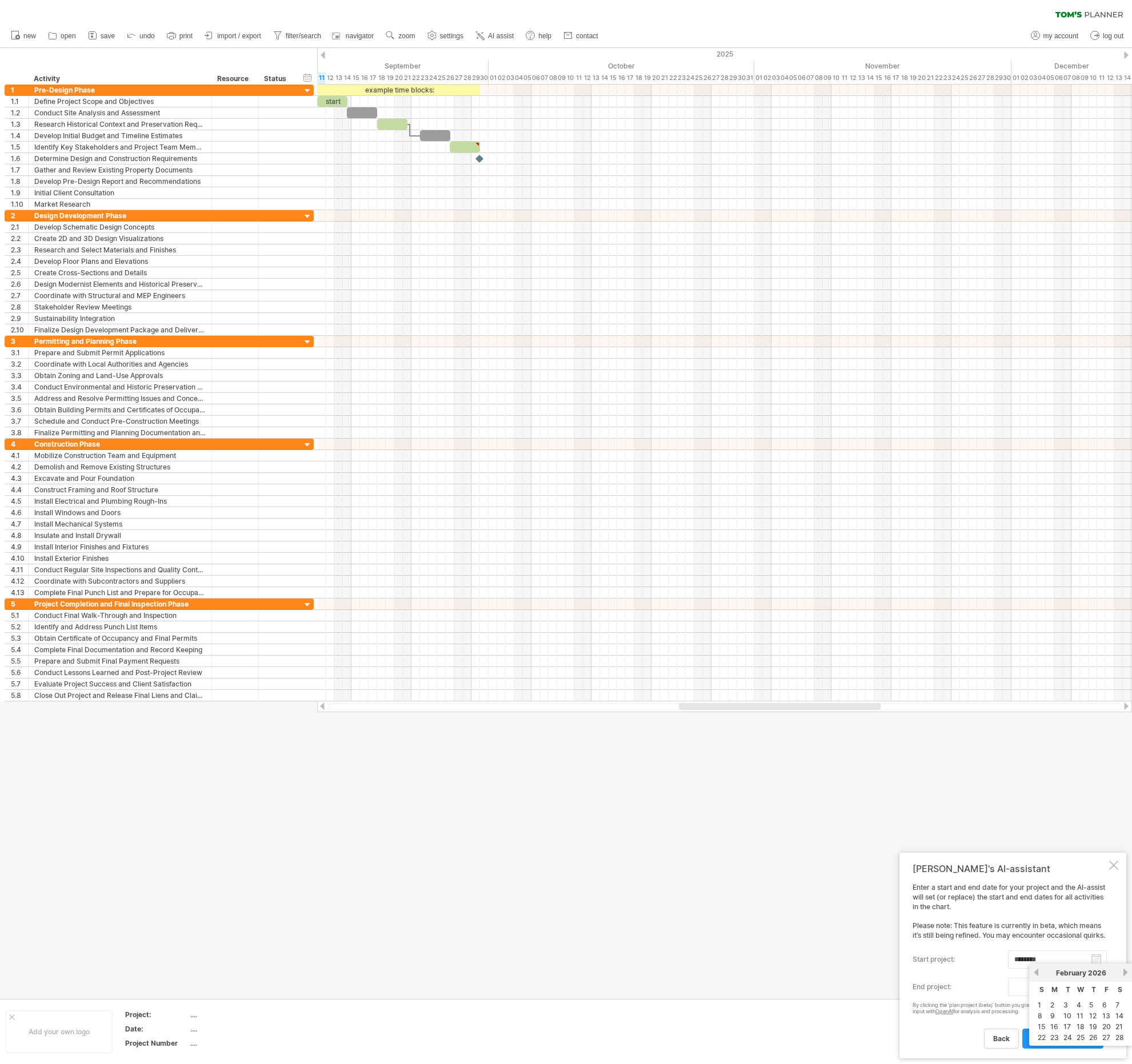 The image size is (1132, 1064). Describe the element at coordinates (1081, 1038) in the screenshot. I see `a: 25` at that location.